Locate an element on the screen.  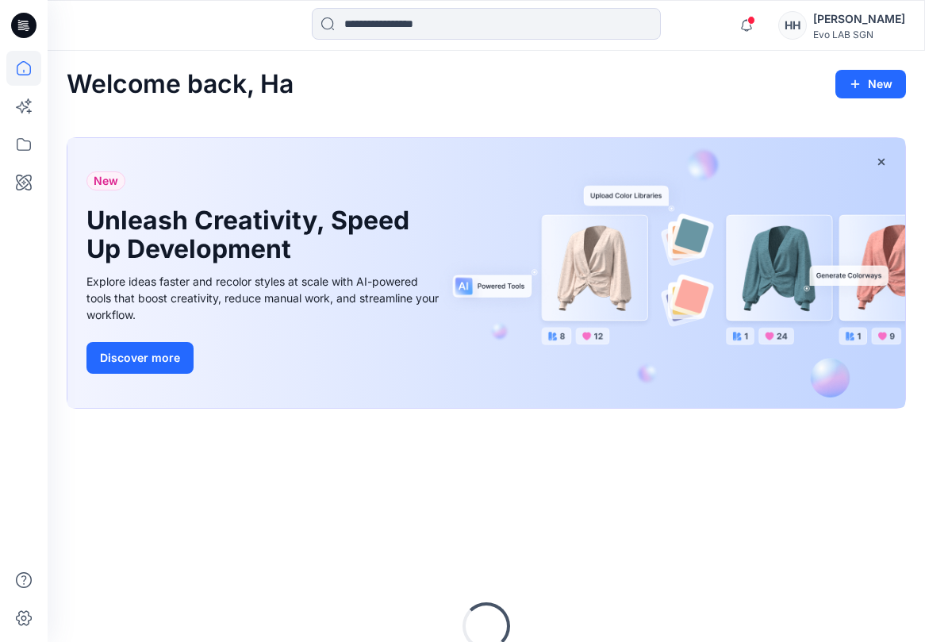
button: New is located at coordinates (871, 84).